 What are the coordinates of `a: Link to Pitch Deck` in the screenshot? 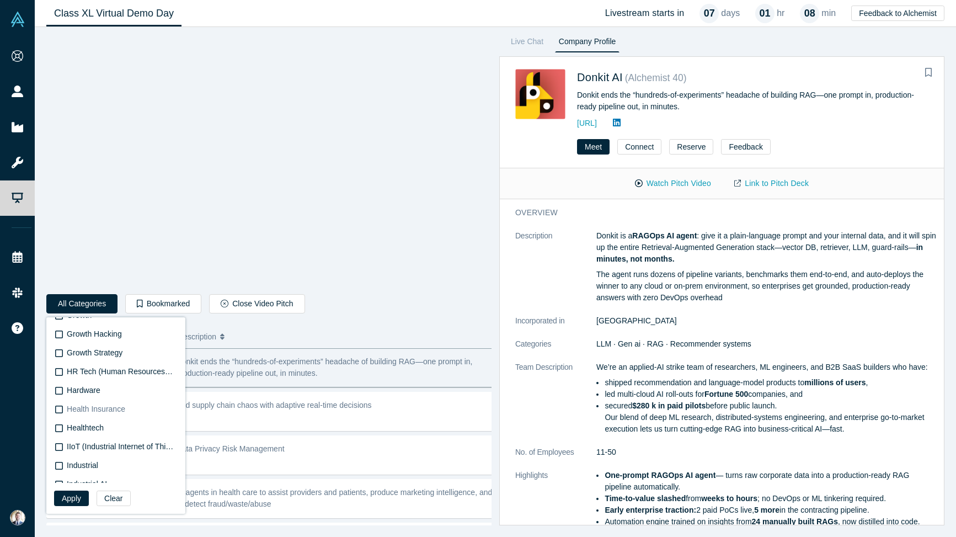 It's located at (772, 183).